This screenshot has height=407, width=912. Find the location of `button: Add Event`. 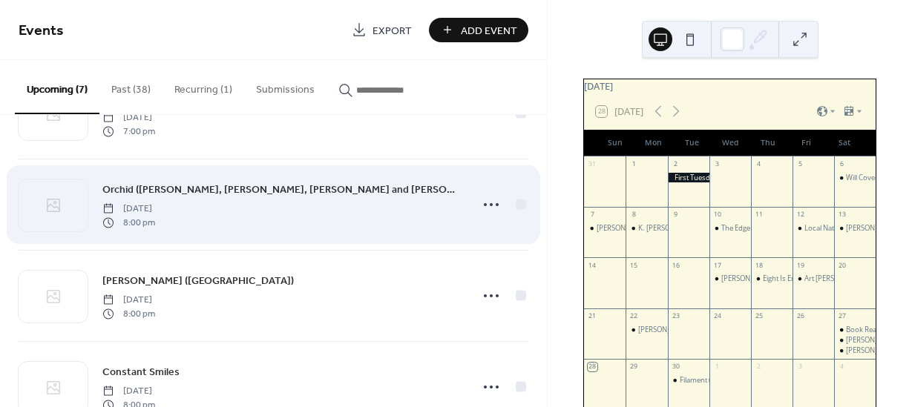

button: Add Event is located at coordinates (479, 30).